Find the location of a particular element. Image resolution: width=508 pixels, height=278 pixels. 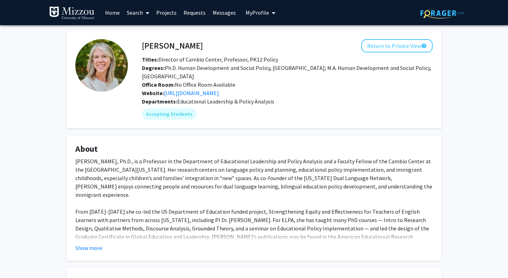

b: Office Room: is located at coordinates (158, 85).